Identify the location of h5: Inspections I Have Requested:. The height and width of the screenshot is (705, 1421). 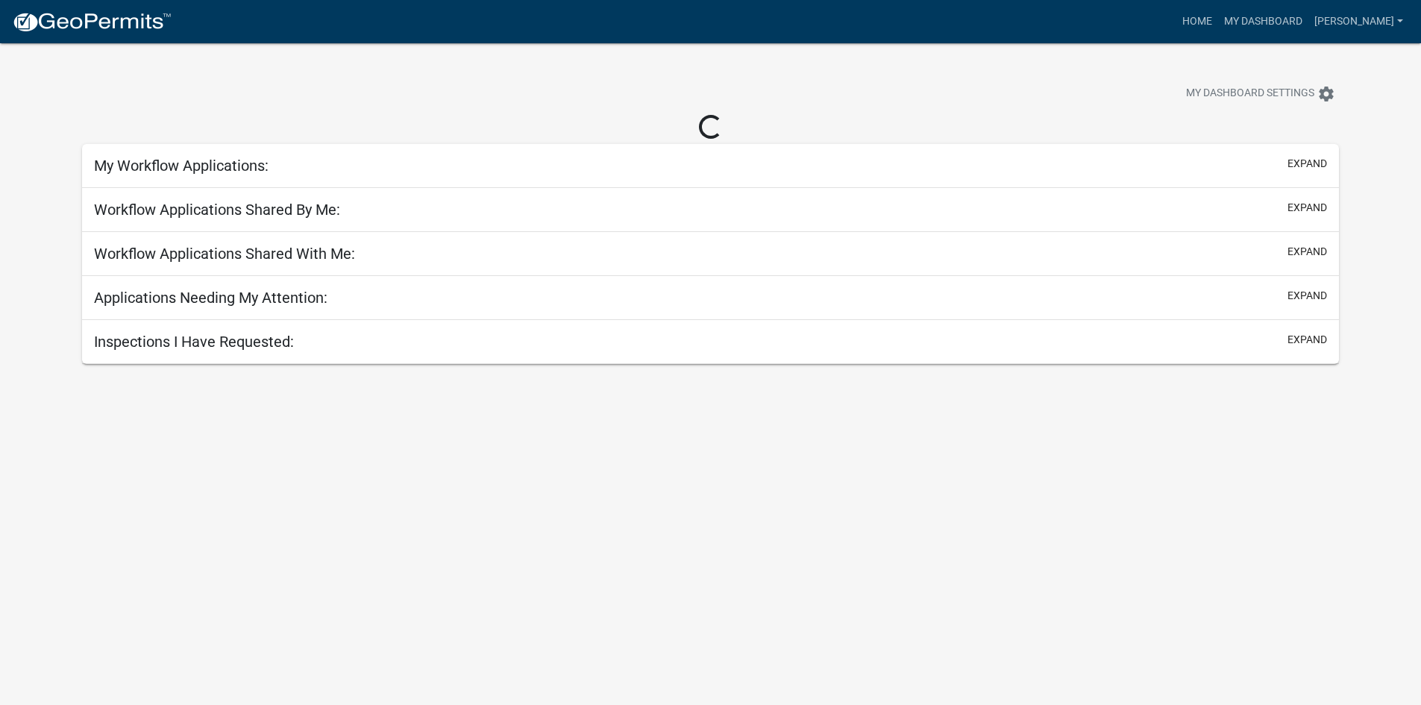
(194, 342).